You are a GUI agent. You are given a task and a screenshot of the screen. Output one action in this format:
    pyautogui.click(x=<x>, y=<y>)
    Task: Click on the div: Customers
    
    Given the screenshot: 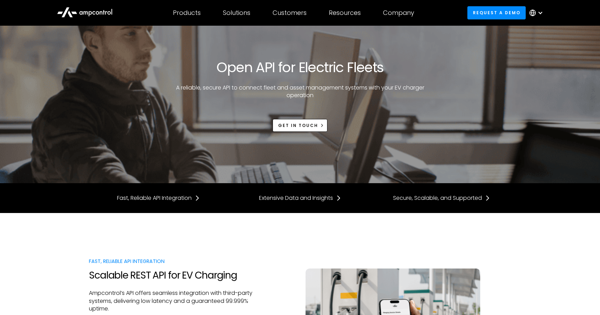 What is the action you would take?
    pyautogui.click(x=290, y=13)
    